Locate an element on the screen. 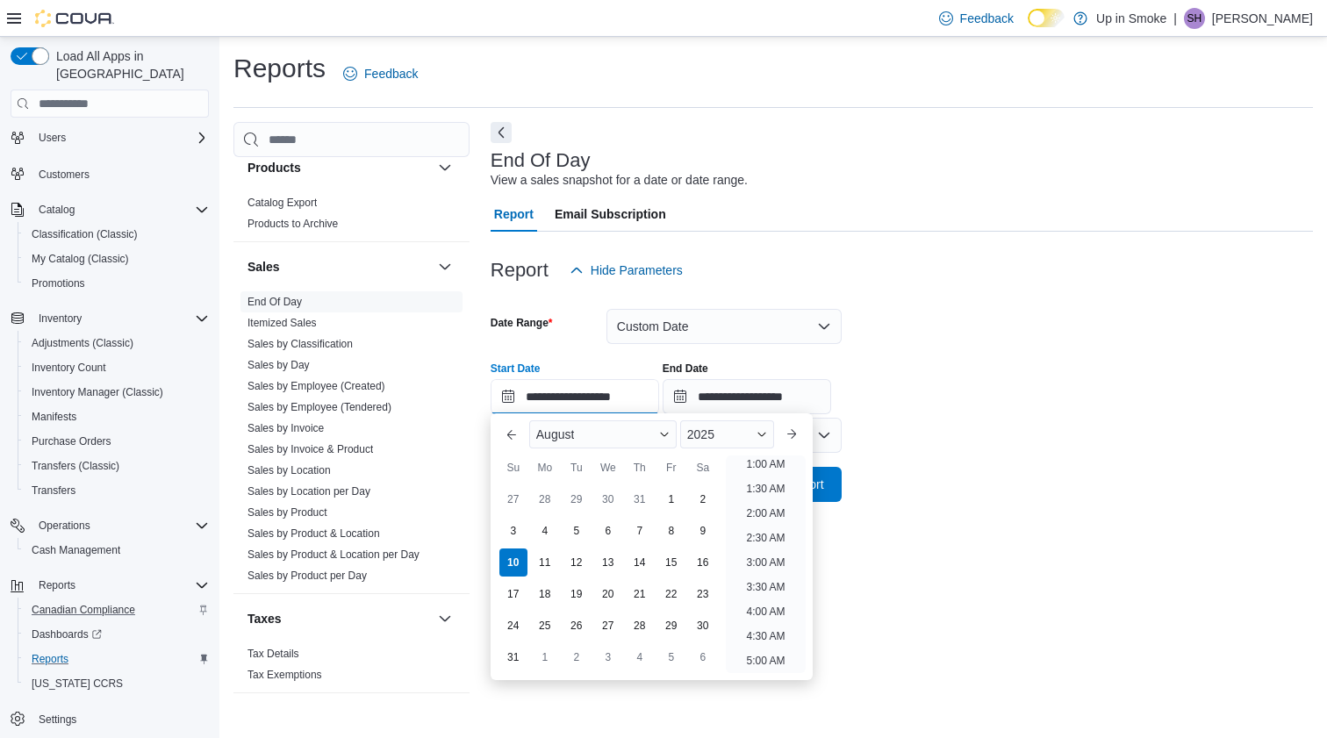 This screenshot has height=738, width=1327. div: View a sales snapshot for a date or date range. is located at coordinates (619, 180).